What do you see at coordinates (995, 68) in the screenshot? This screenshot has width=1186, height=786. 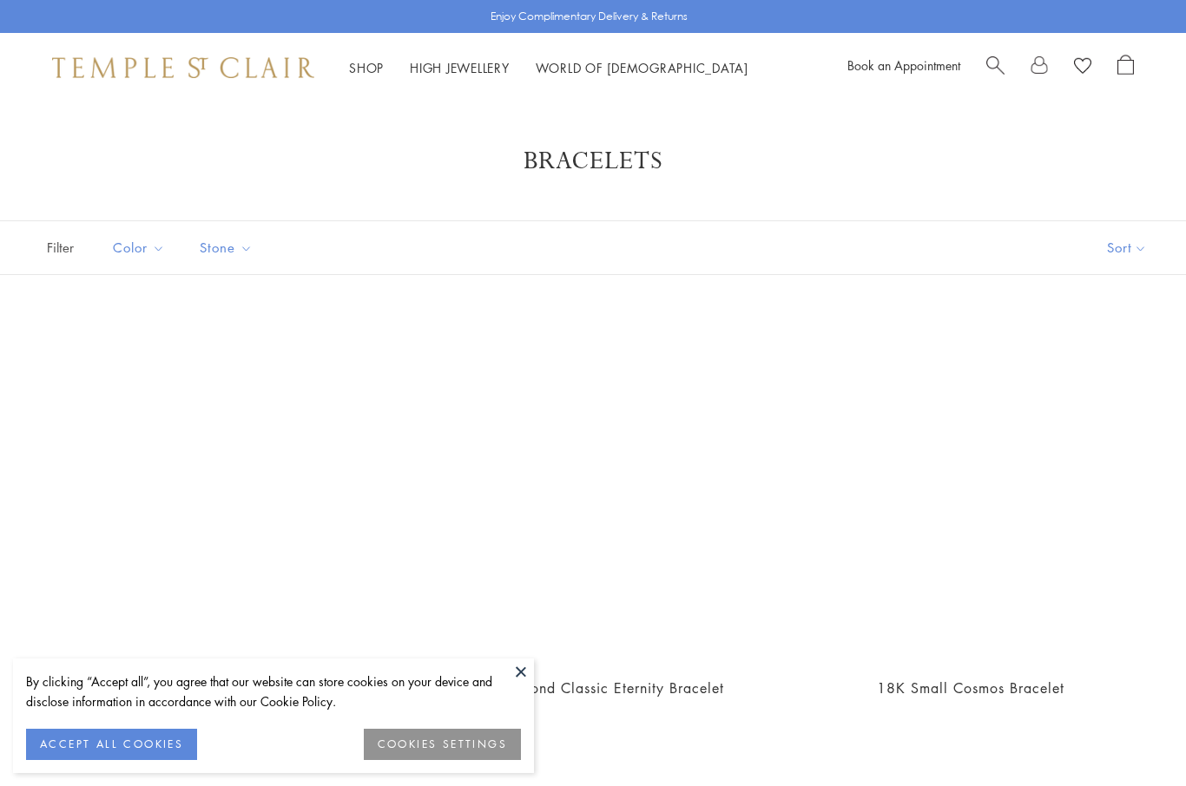 I see `a: Search` at bounding box center [995, 68].